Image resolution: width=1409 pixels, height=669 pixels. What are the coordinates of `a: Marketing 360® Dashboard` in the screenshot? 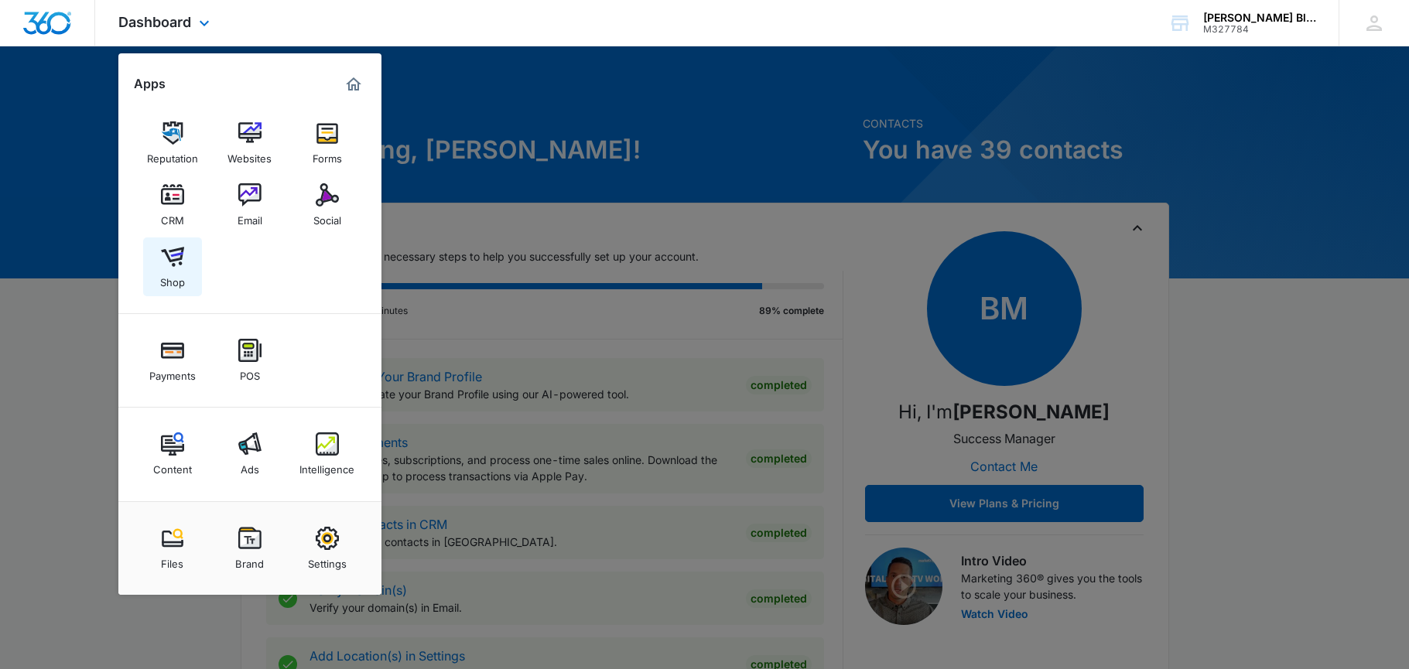 It's located at (354, 84).